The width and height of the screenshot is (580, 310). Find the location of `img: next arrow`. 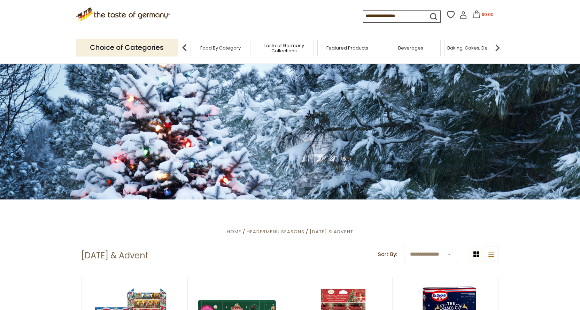

img: next arrow is located at coordinates (497, 48).